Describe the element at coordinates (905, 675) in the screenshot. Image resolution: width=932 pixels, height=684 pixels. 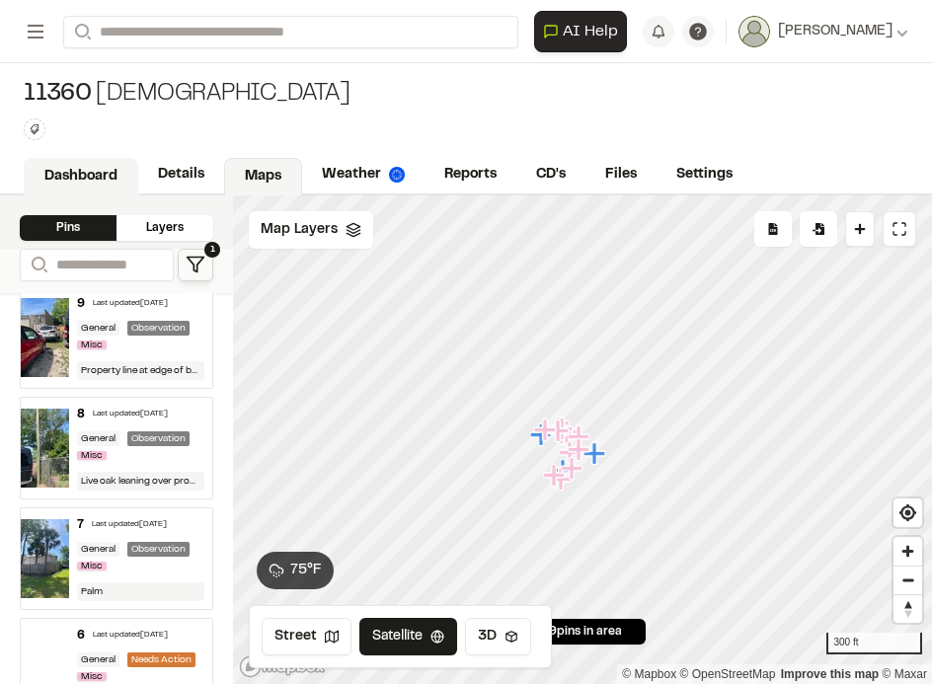
I see `a: Maxar` at that location.